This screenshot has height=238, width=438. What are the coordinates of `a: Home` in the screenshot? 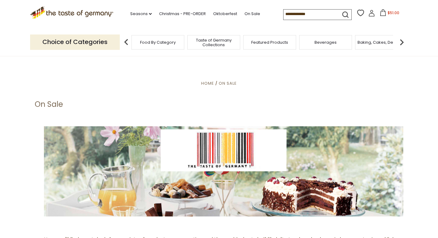 It's located at (208, 83).